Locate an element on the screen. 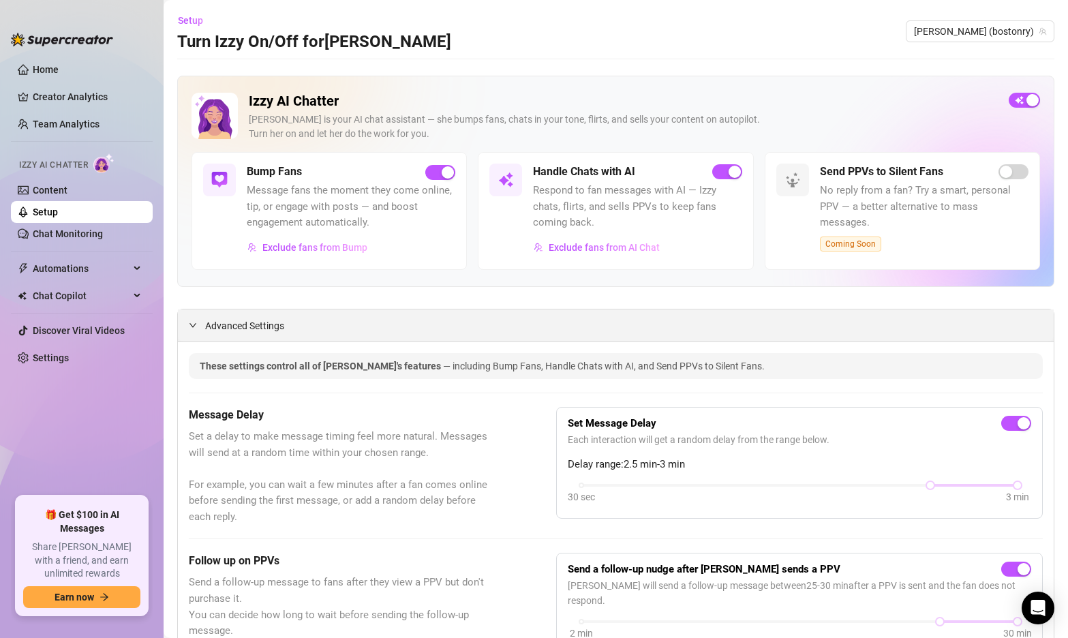 The height and width of the screenshot is (638, 1068). h5: Send PPVs to Silent Fans is located at coordinates (881, 172).